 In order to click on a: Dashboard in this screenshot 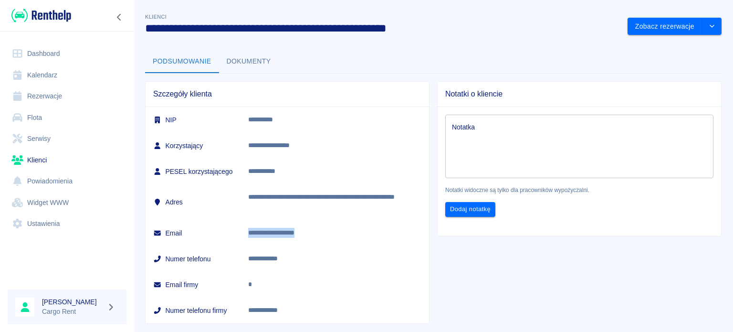, I will do `click(67, 53)`.